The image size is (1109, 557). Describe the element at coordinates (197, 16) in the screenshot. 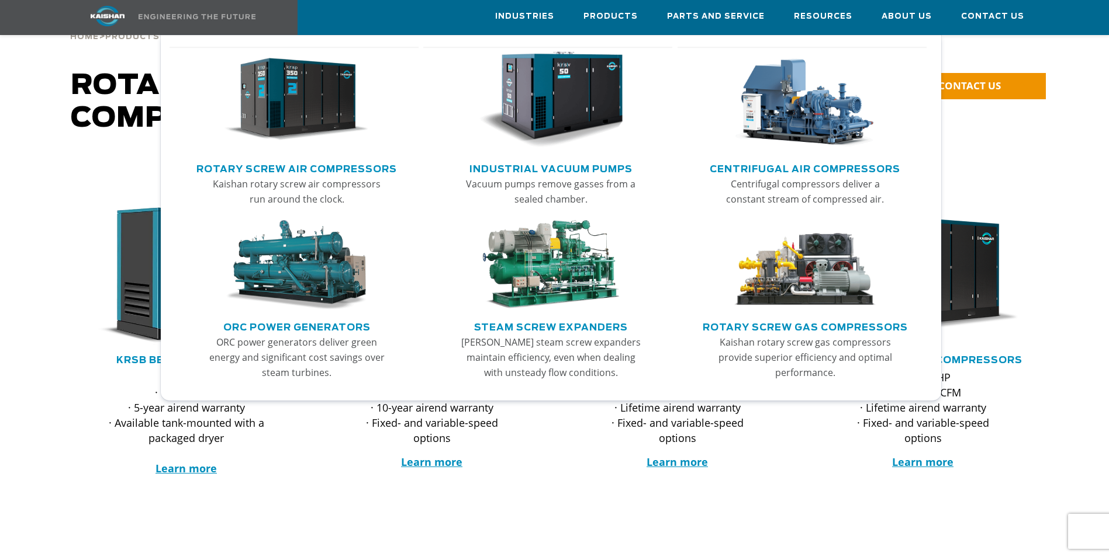

I see `img: Engineering the future` at that location.